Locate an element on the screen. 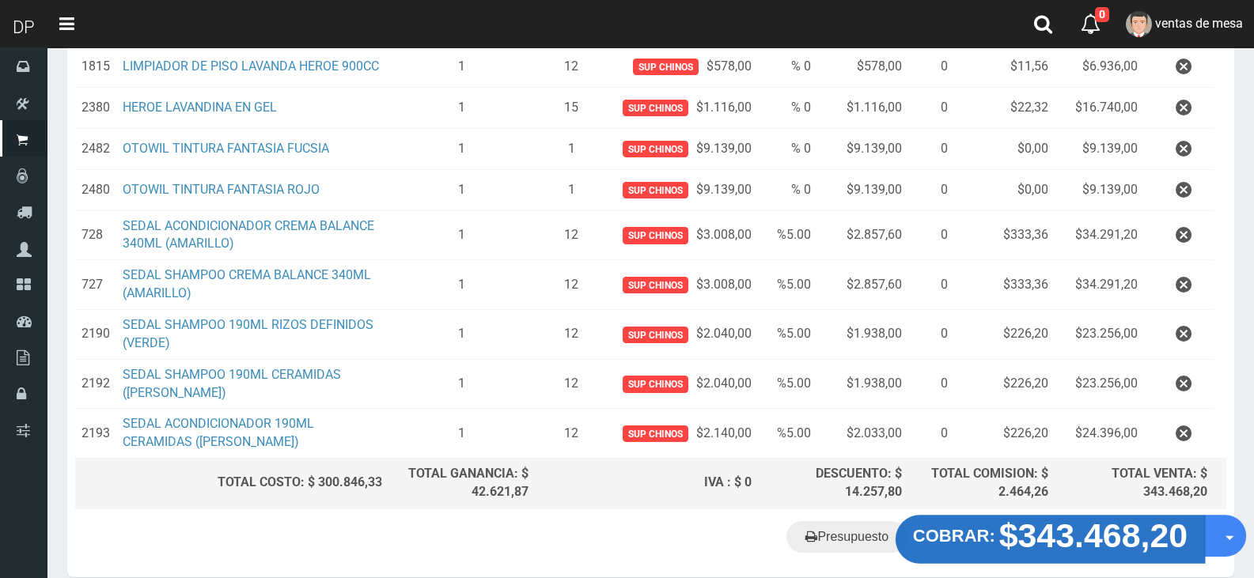 This screenshot has width=1254, height=578. a: OTOWIL TINTURA FANTASIA ROJO is located at coordinates (221, 189).